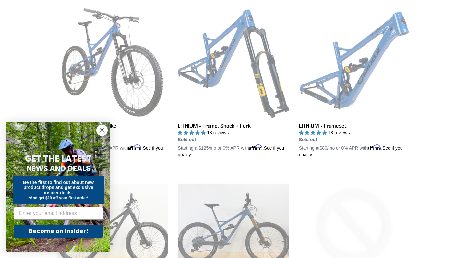  What do you see at coordinates (58, 169) in the screenshot?
I see `span: NEWS AND DEALS` at bounding box center [58, 169].